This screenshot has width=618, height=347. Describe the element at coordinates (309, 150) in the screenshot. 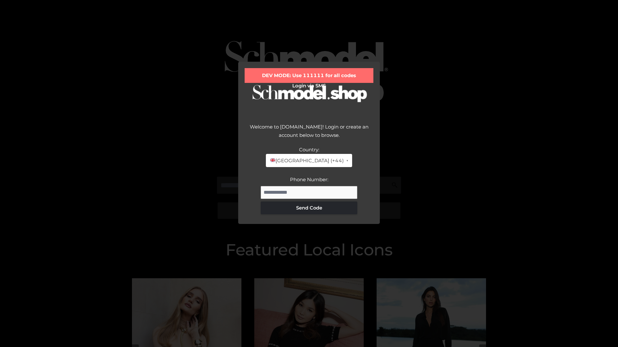

I see `label: Country:` at that location.